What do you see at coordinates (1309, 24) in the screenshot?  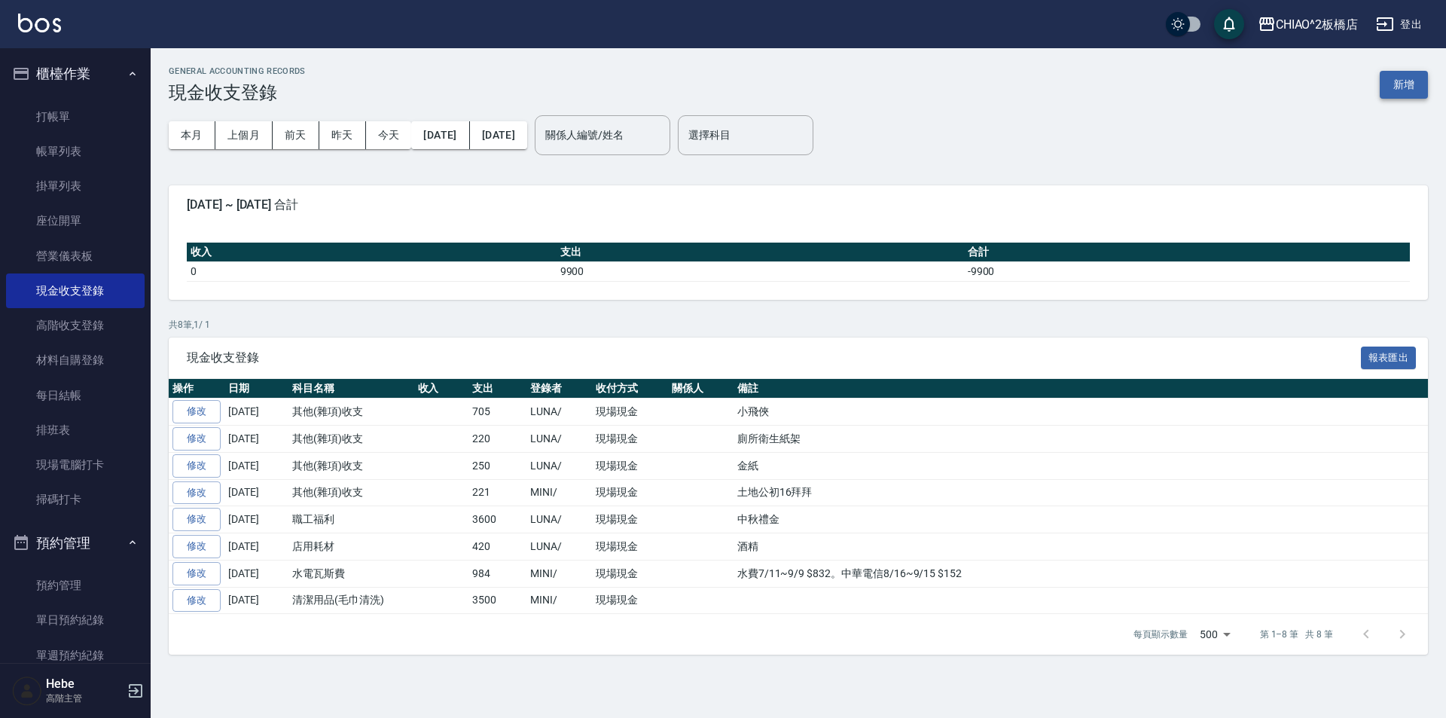 I see `button: CHIAO^2板橋店` at bounding box center [1309, 24].